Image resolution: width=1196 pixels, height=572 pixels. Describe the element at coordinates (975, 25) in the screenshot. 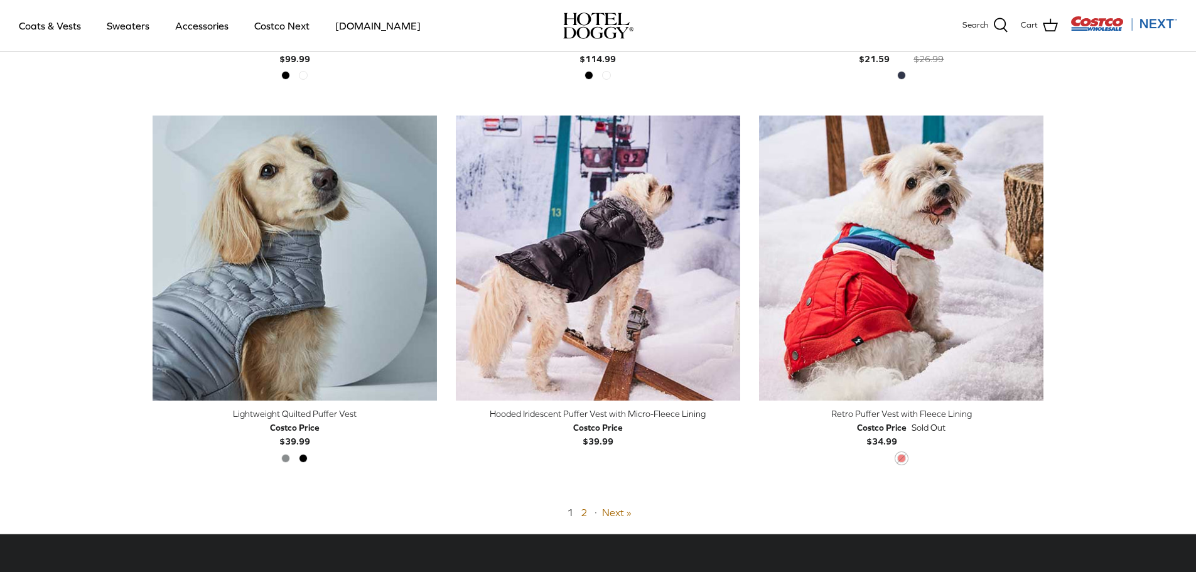

I see `span: Search` at that location.